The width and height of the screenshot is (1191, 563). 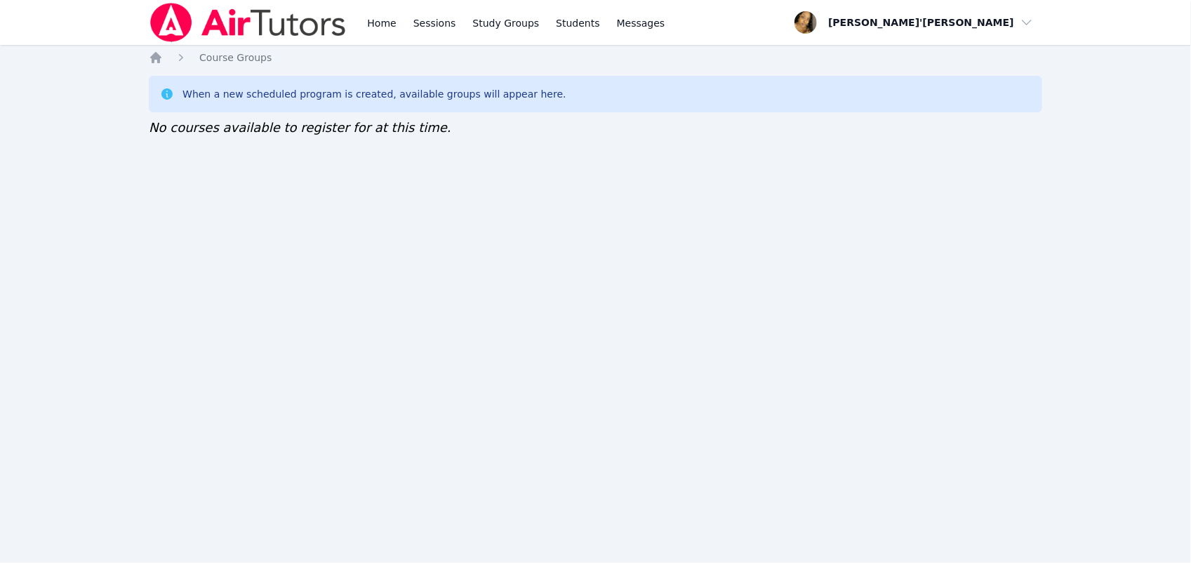 What do you see at coordinates (235, 58) in the screenshot?
I see `span: Course Groups` at bounding box center [235, 58].